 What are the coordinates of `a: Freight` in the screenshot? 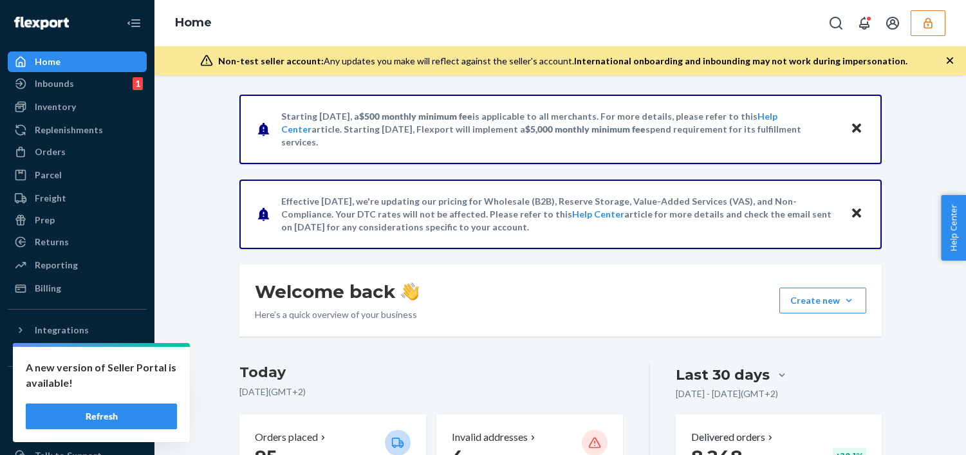 It's located at (77, 198).